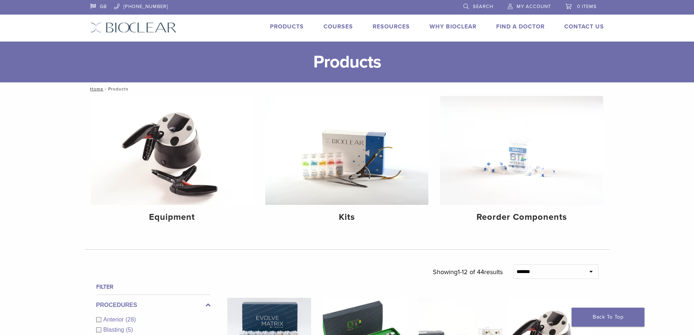  I want to click on span: Search, so click(483, 7).